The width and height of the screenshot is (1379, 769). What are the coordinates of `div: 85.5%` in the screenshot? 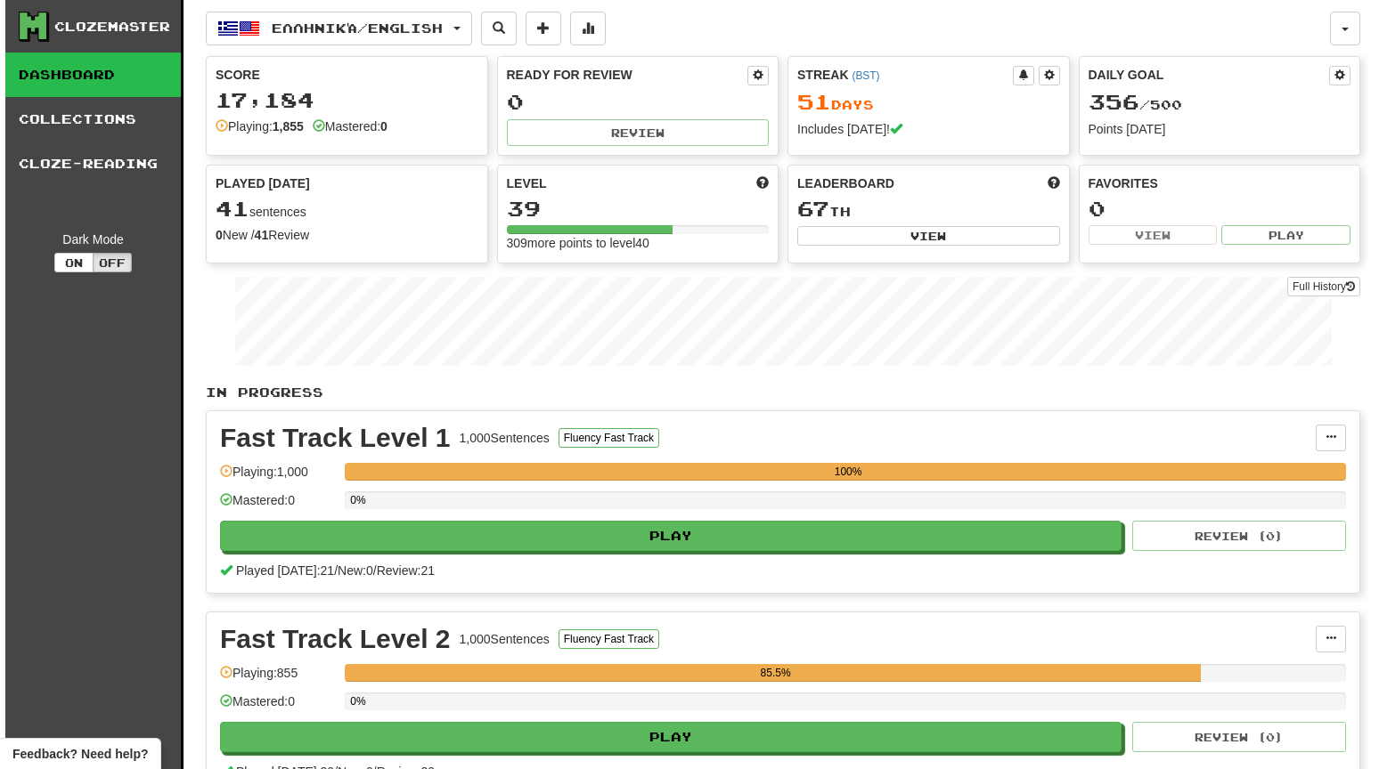 It's located at (775, 673).